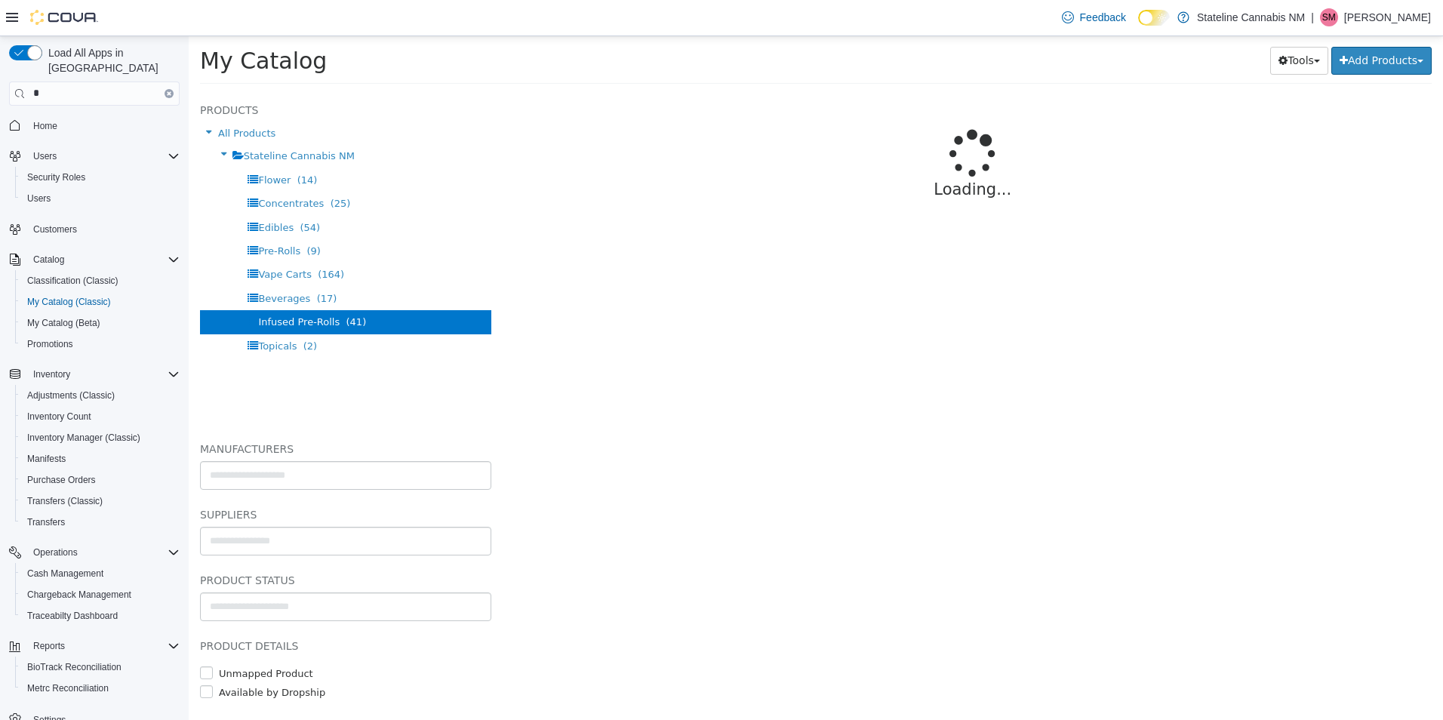 The height and width of the screenshot is (720, 1443). What do you see at coordinates (75, 638) in the screenshot?
I see `label: Unmapped Product` at bounding box center [75, 638].